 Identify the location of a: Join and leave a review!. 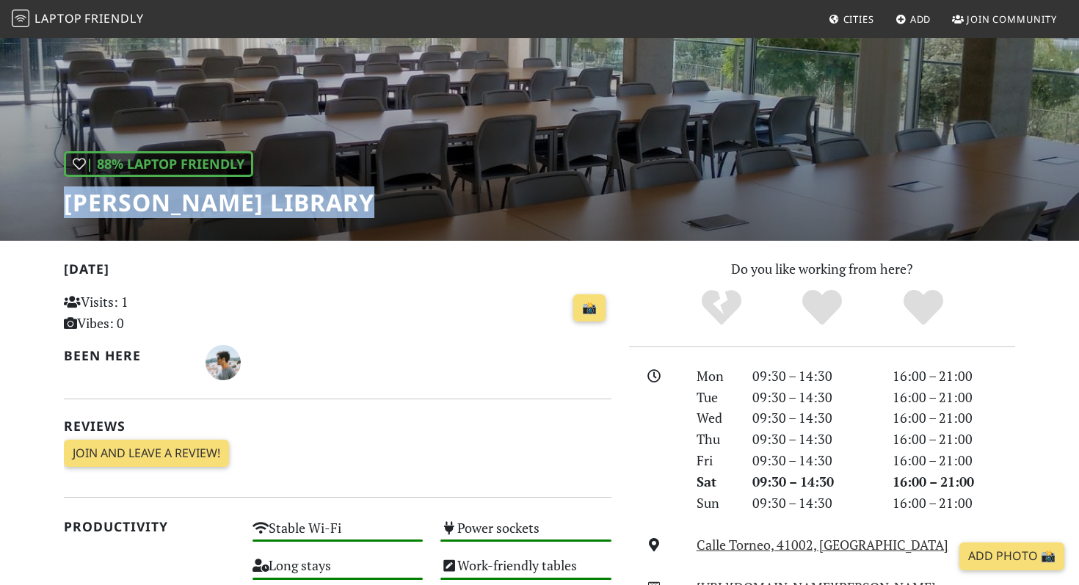
(146, 454).